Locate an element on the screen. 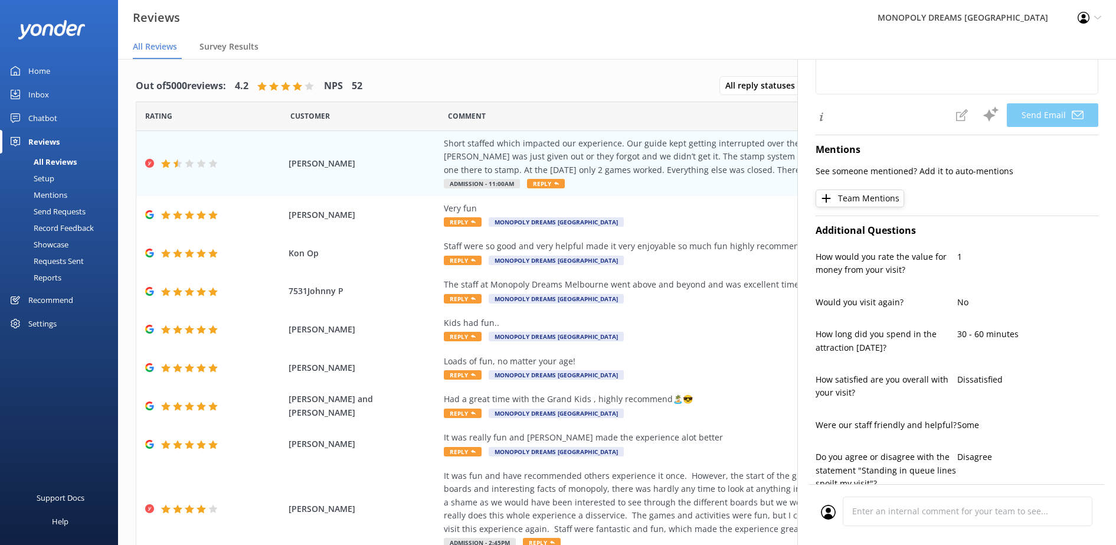 Image resolution: width=1116 pixels, height=545 pixels. p: How satisfied are you overall with your visit? is located at coordinates (886, 386).